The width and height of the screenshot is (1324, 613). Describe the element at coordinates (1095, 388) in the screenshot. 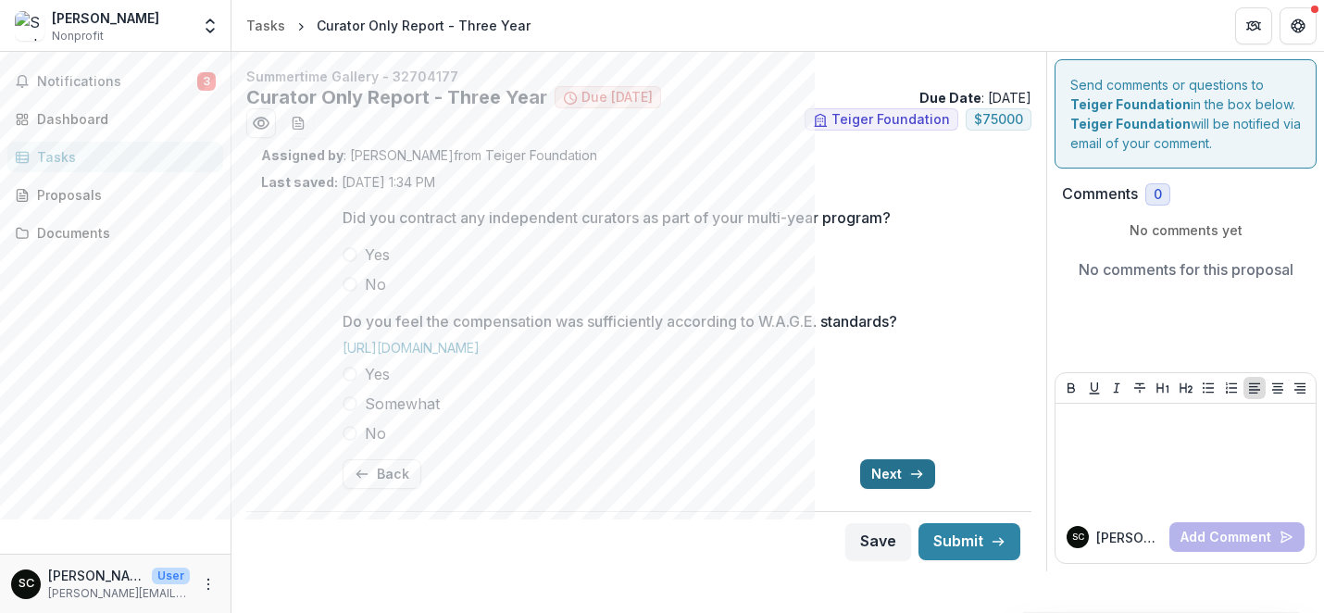

I see `button: Underline` at that location.